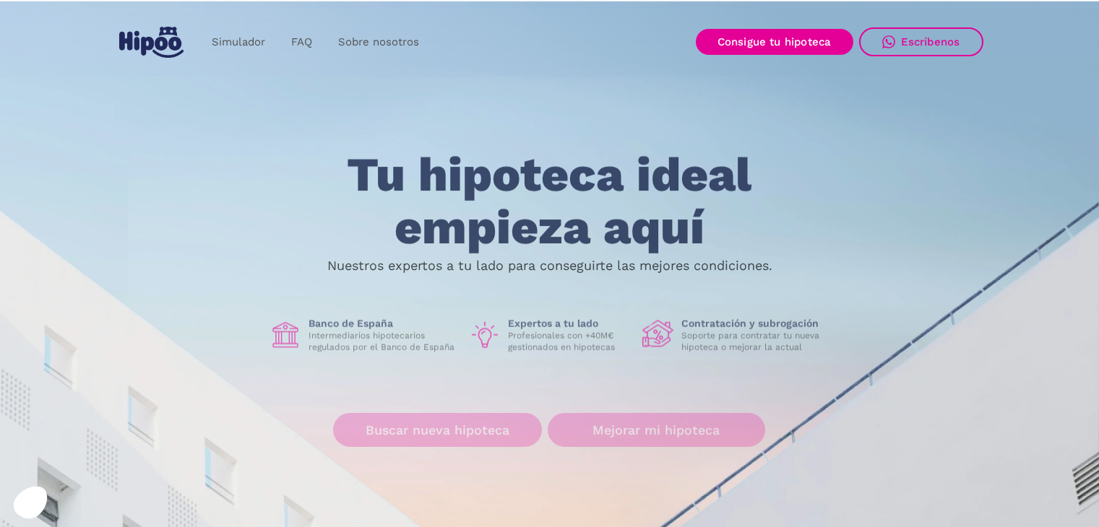 The height and width of the screenshot is (527, 1099). Describe the element at coordinates (301, 42) in the screenshot. I see `a: FAQ` at that location.